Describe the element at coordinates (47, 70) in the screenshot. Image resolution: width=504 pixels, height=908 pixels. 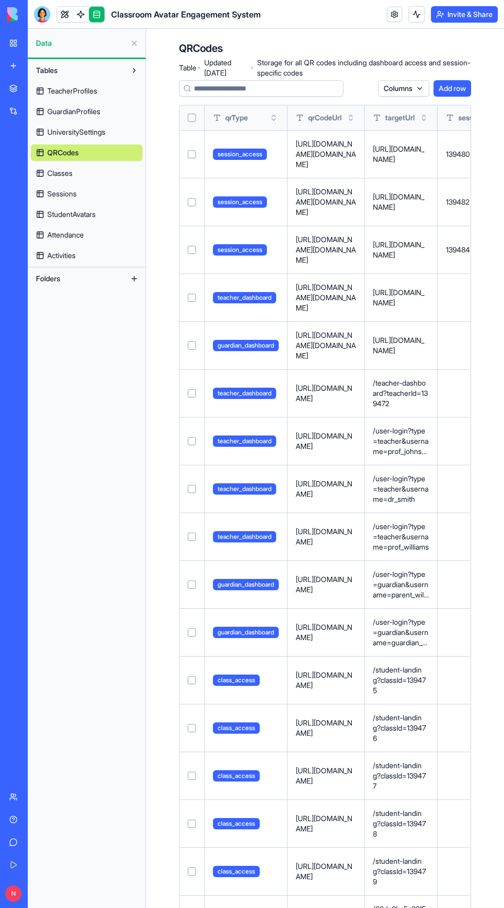
I see `span: Tables` at that location.